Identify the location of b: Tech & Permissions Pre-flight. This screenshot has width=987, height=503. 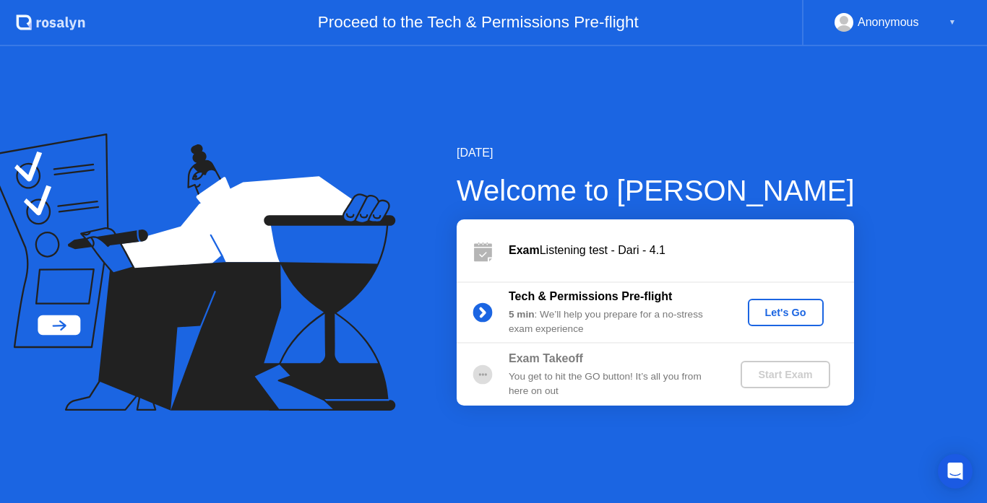
(590, 296).